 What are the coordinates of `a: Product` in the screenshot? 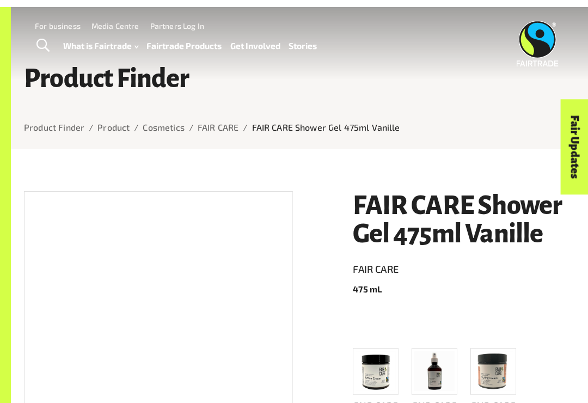 It's located at (113, 120).